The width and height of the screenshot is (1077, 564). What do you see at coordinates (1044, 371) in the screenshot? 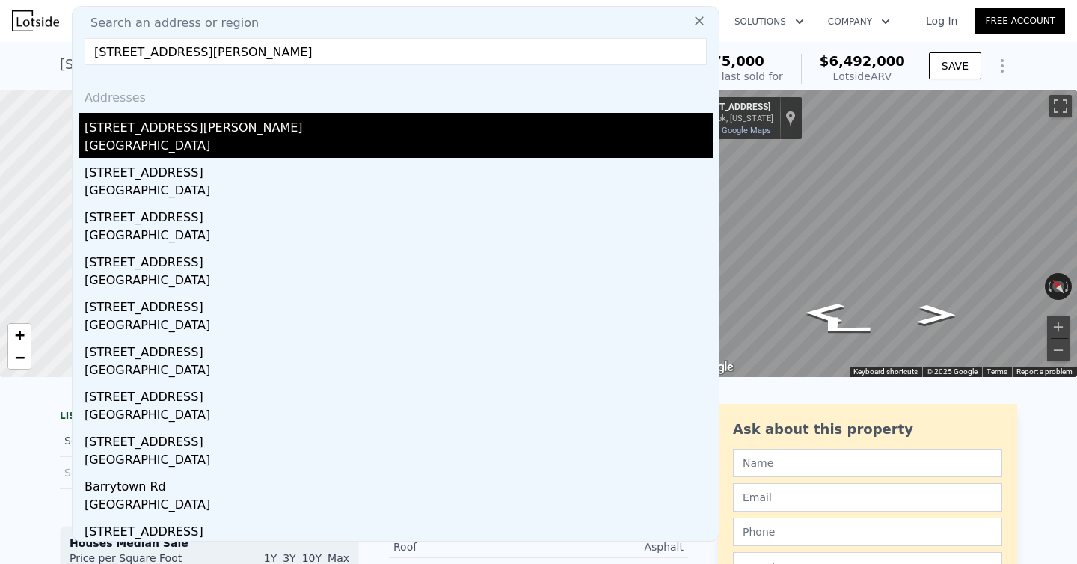
I see `a: Report a problem` at bounding box center [1044, 371].